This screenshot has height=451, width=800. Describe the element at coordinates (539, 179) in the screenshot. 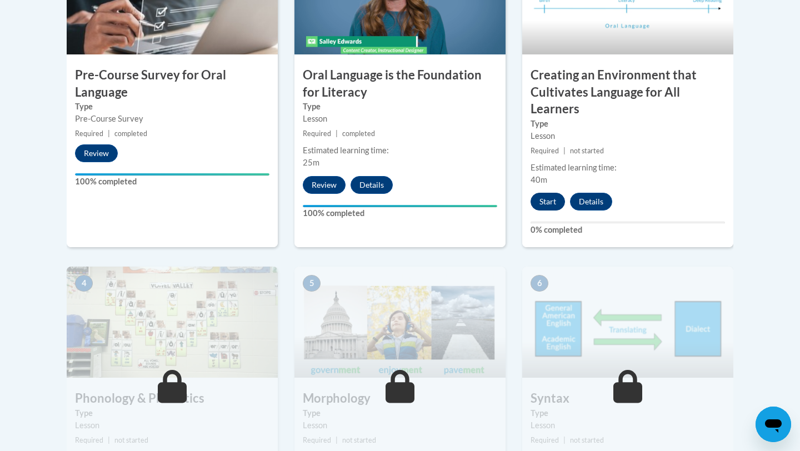

I see `span: 40m` at that location.